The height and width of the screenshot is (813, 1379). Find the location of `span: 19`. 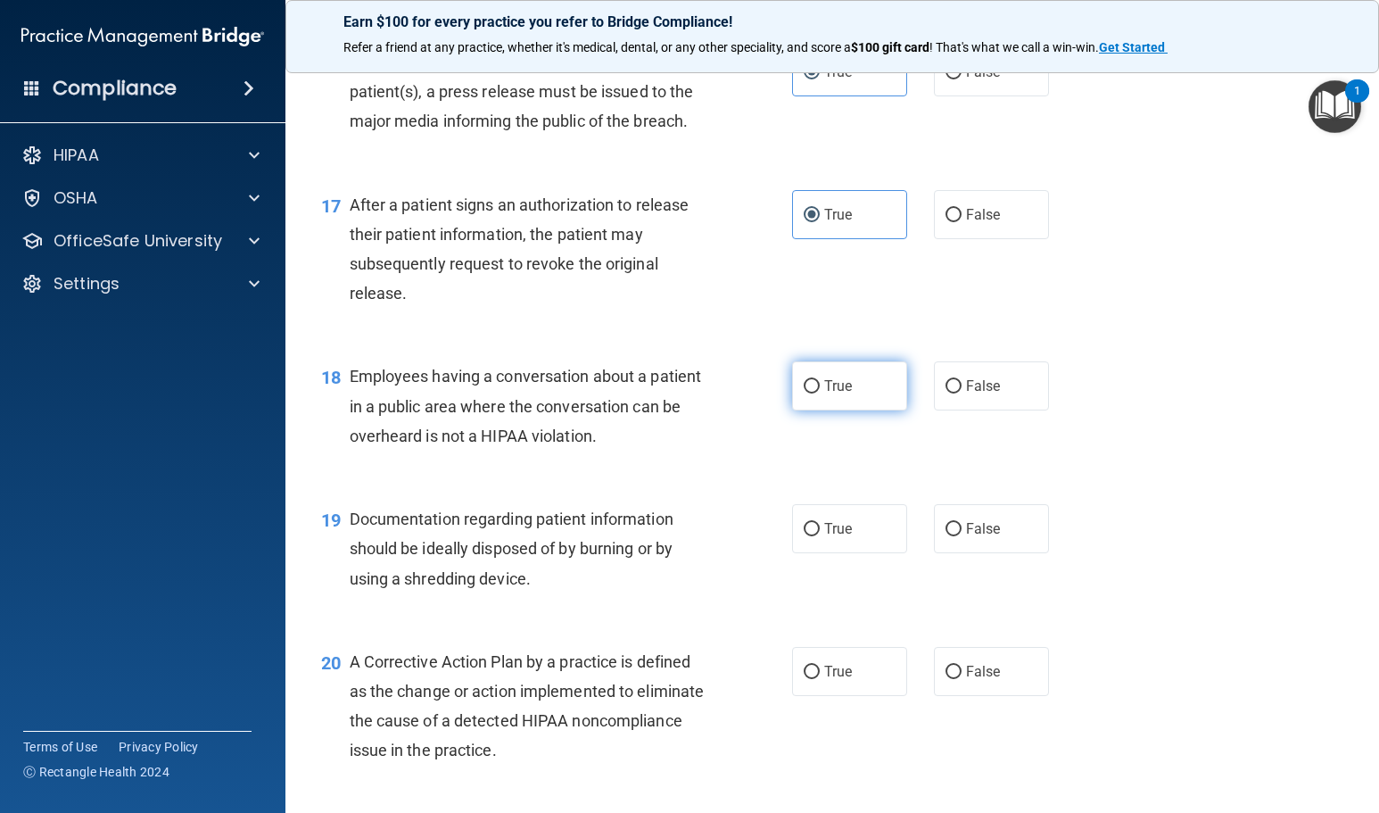

span: 19 is located at coordinates (331, 520).